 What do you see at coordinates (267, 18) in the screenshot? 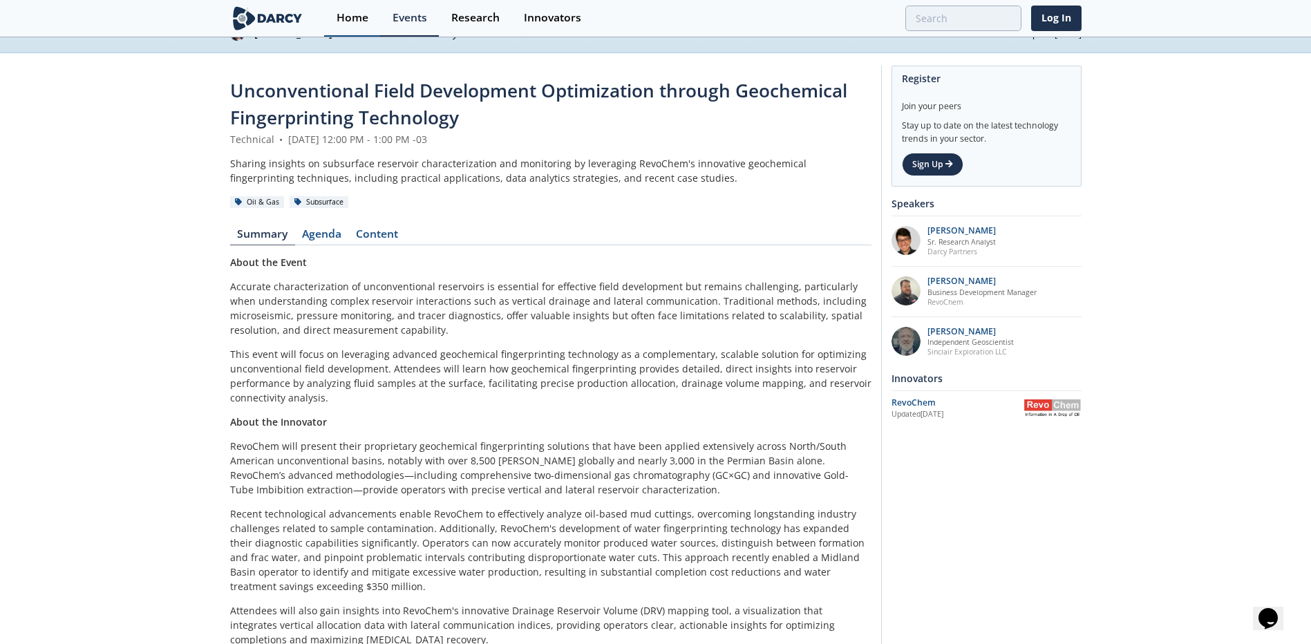
I see `img: logo-wide.svg` at bounding box center [267, 18].